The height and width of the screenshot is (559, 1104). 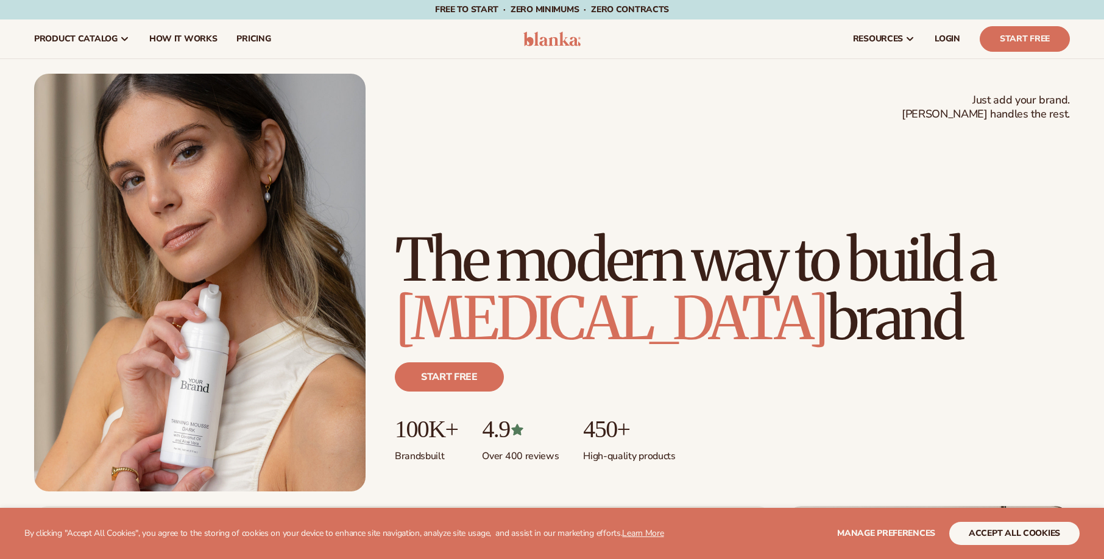 What do you see at coordinates (643, 533) in the screenshot?
I see `a: Learn More` at bounding box center [643, 533].